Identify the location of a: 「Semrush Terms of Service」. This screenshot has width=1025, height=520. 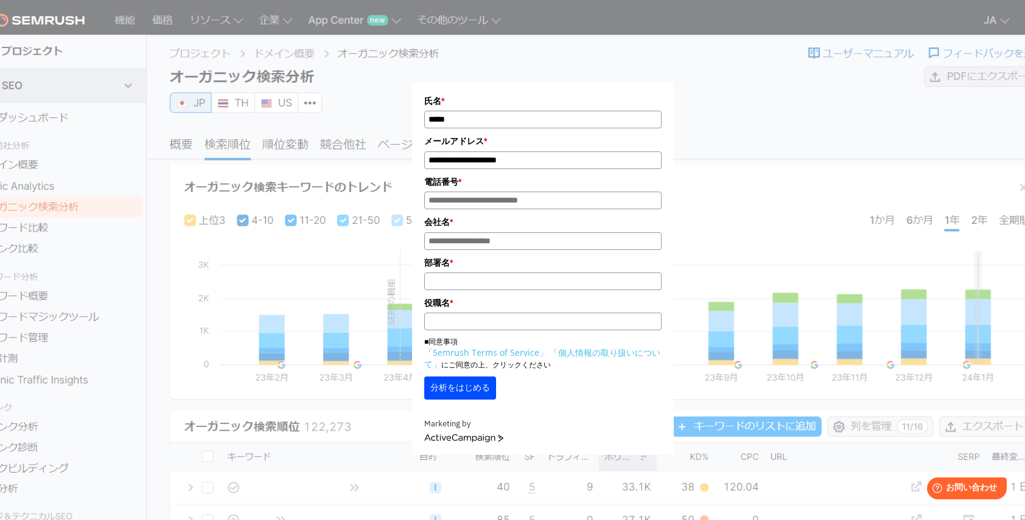
(486, 352).